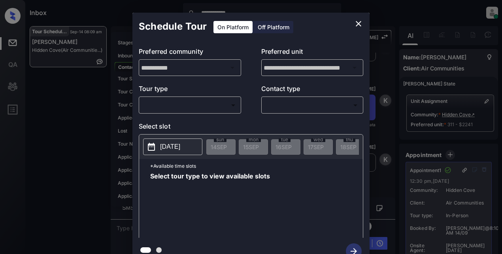 The height and width of the screenshot is (254, 502). I want to click on p: Preferred community, so click(190, 53).